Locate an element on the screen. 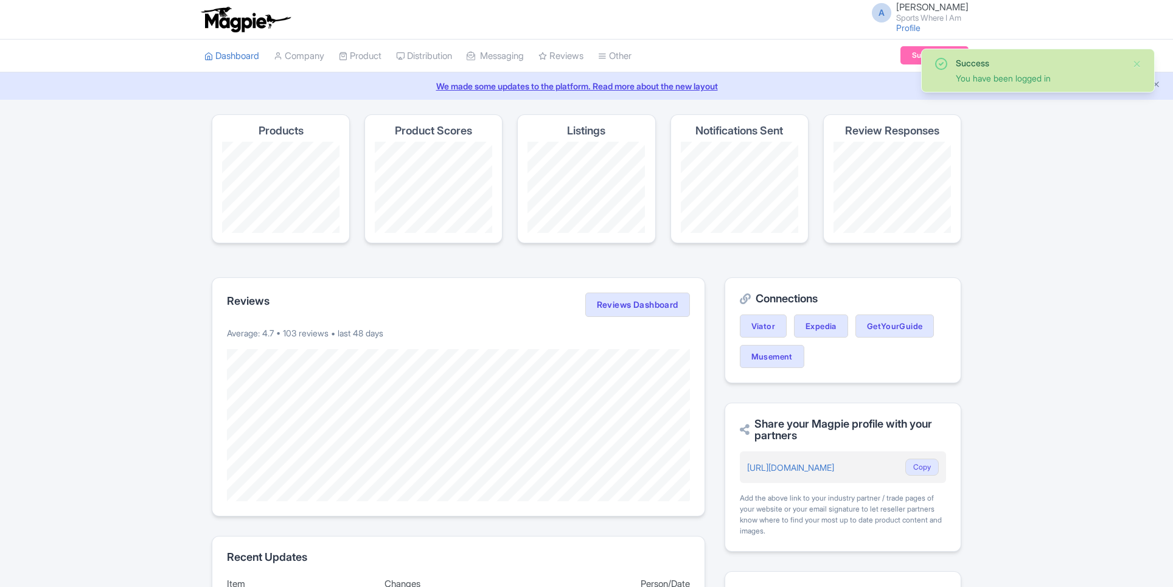 The height and width of the screenshot is (587, 1173). h2: Share your Magpie profile with your partners is located at coordinates (843, 430).